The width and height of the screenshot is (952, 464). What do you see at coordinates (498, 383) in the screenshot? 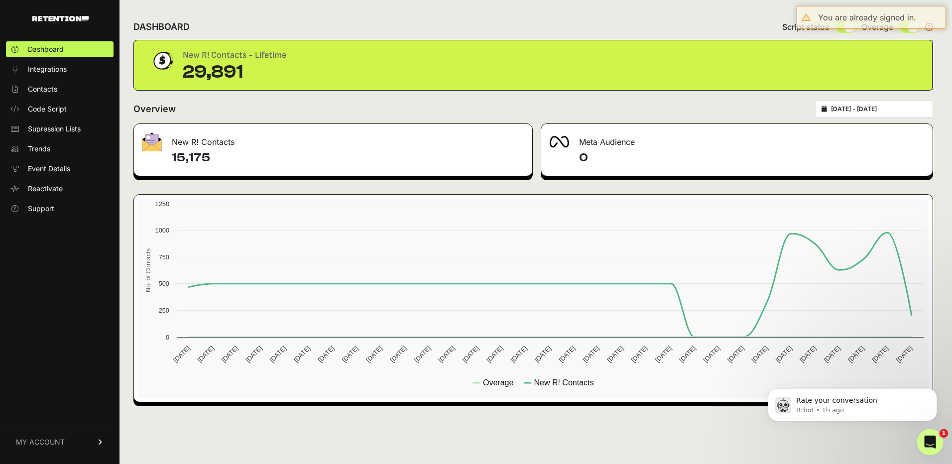
I see `text: Overage` at bounding box center [498, 383].